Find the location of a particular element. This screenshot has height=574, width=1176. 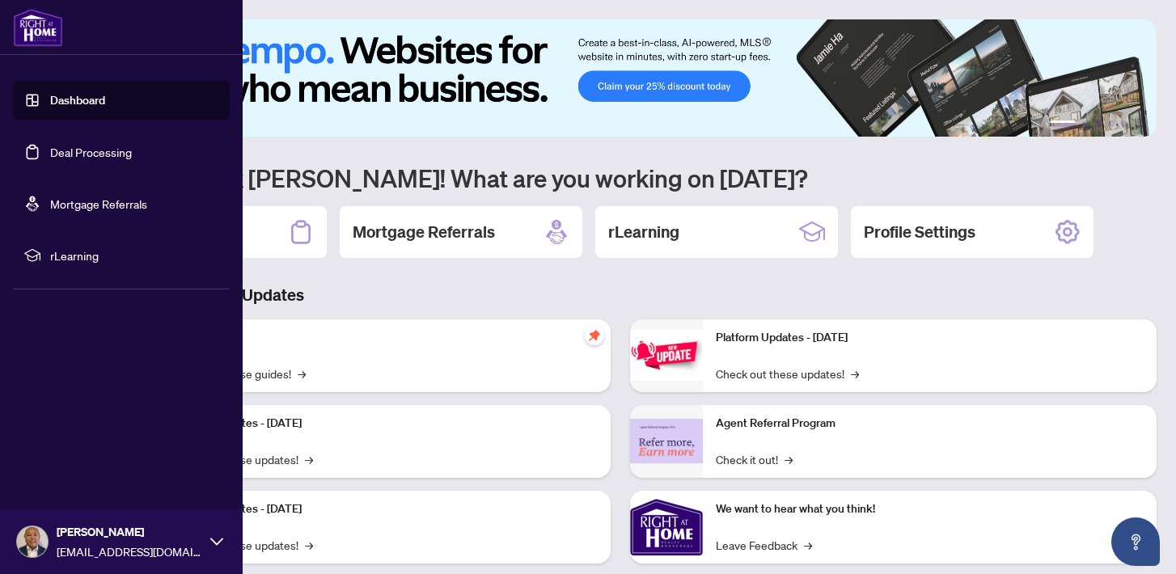

a: Check it out!→ is located at coordinates (754, 459).